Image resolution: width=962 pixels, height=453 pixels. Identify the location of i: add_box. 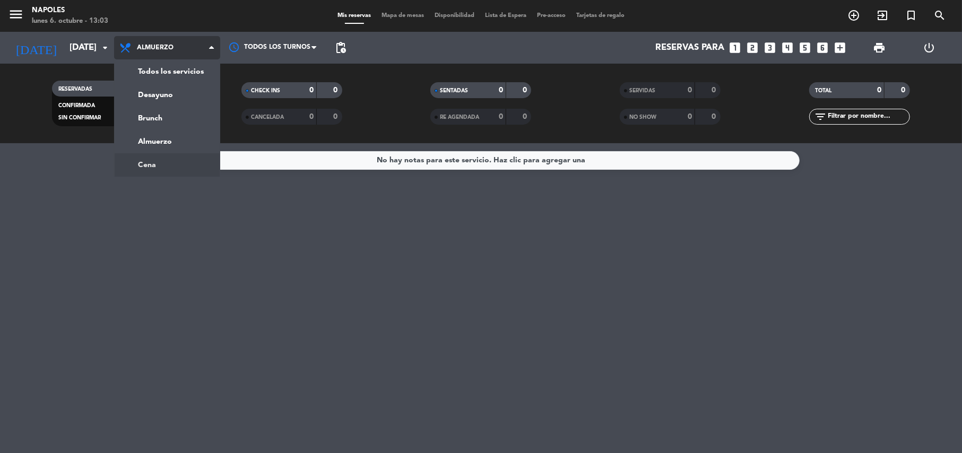
(840, 48).